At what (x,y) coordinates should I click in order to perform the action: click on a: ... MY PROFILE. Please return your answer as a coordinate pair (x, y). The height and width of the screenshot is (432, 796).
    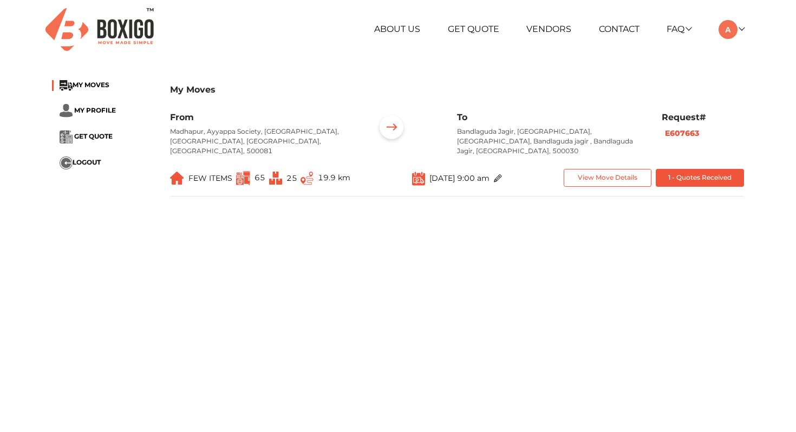
    Looking at the image, I should click on (88, 109).